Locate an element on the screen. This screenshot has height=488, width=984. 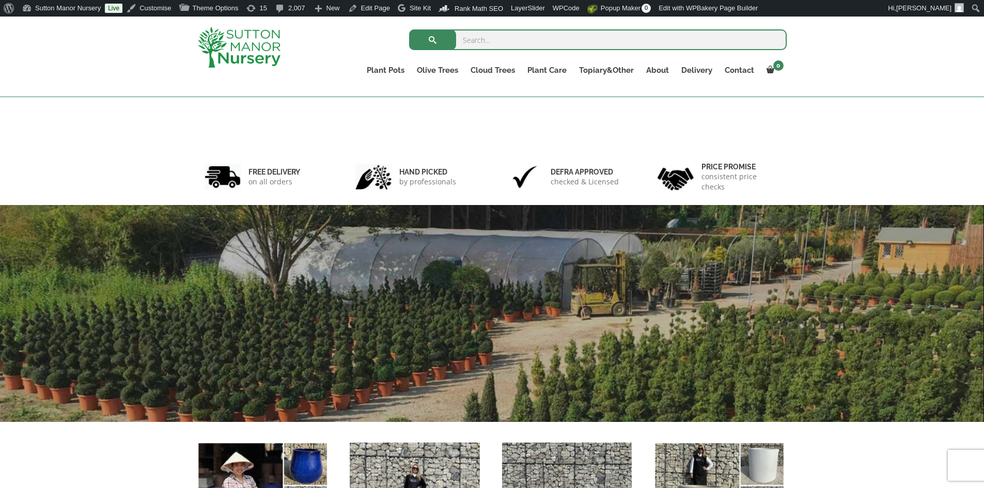
a: About is located at coordinates (658, 70).